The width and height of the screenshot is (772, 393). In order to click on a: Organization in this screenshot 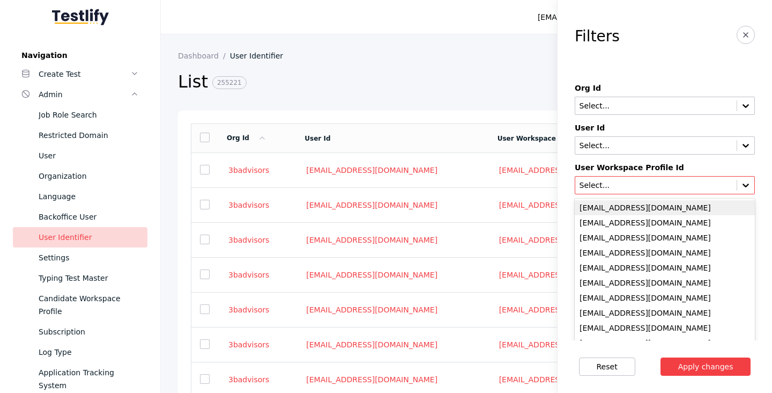, I will do `click(80, 176)`.